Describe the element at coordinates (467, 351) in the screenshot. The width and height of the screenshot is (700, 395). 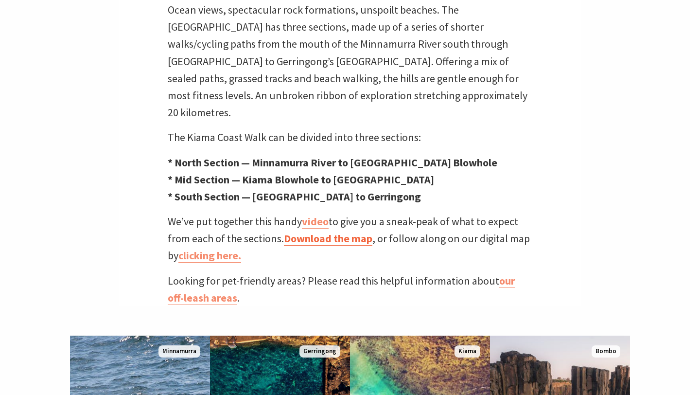
I see `span: Kiama` at that location.